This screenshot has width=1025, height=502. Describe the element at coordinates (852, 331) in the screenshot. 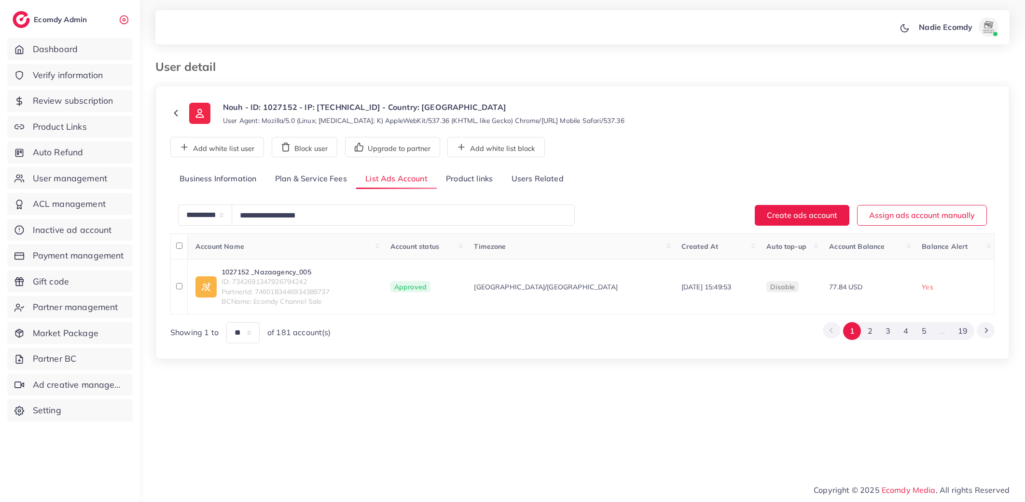

I see `button: Go to page 1` at that location.